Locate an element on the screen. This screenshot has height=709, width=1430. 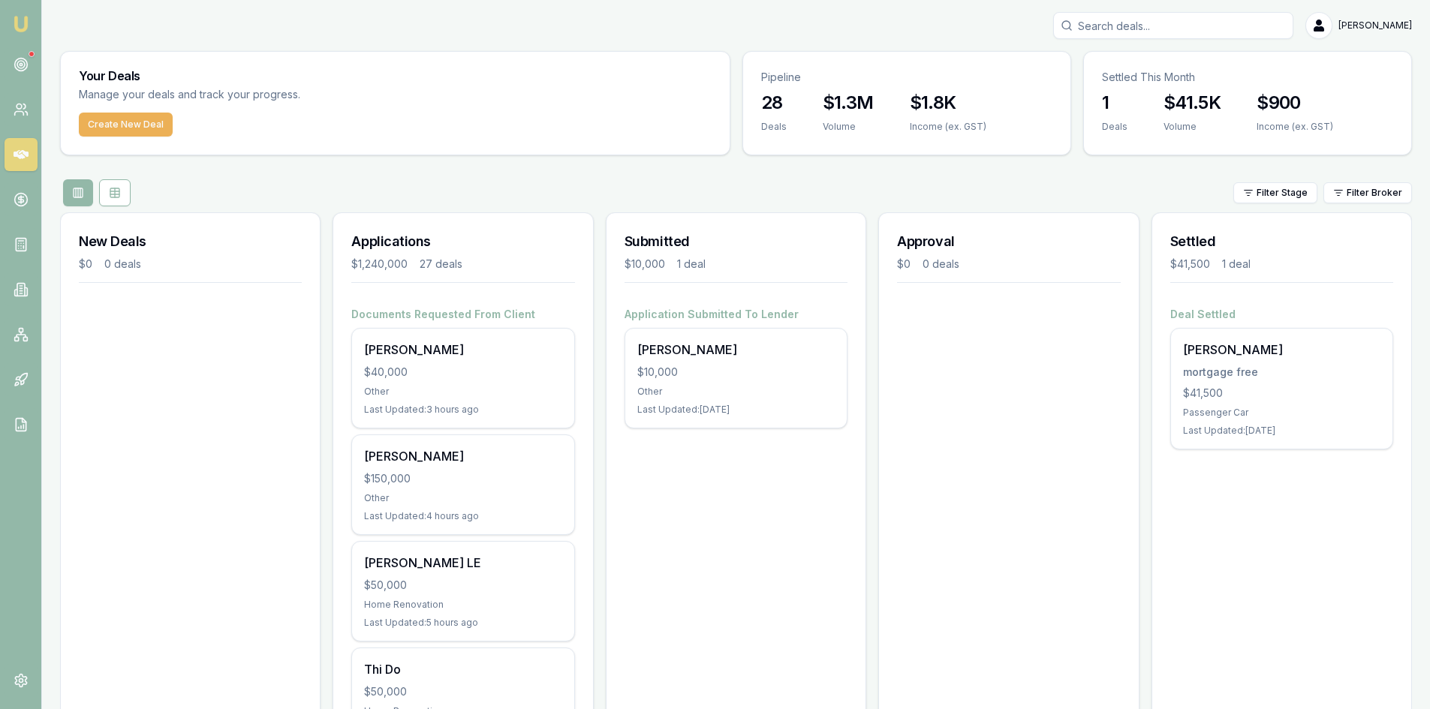
div: $40,000 is located at coordinates (462, 372).